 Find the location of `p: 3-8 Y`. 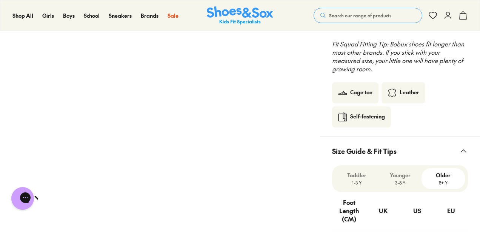

p: 3-8 Y is located at coordinates (400, 183).